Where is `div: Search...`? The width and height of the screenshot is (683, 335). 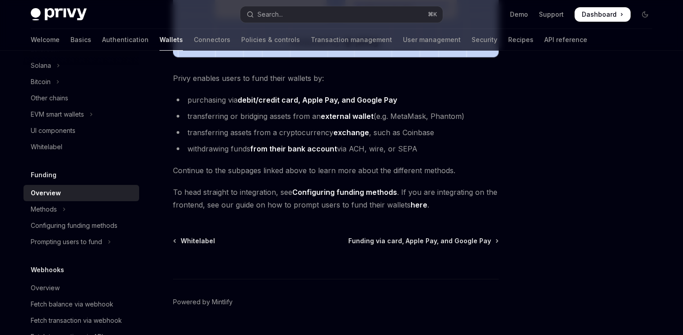 div: Search... is located at coordinates (270, 14).